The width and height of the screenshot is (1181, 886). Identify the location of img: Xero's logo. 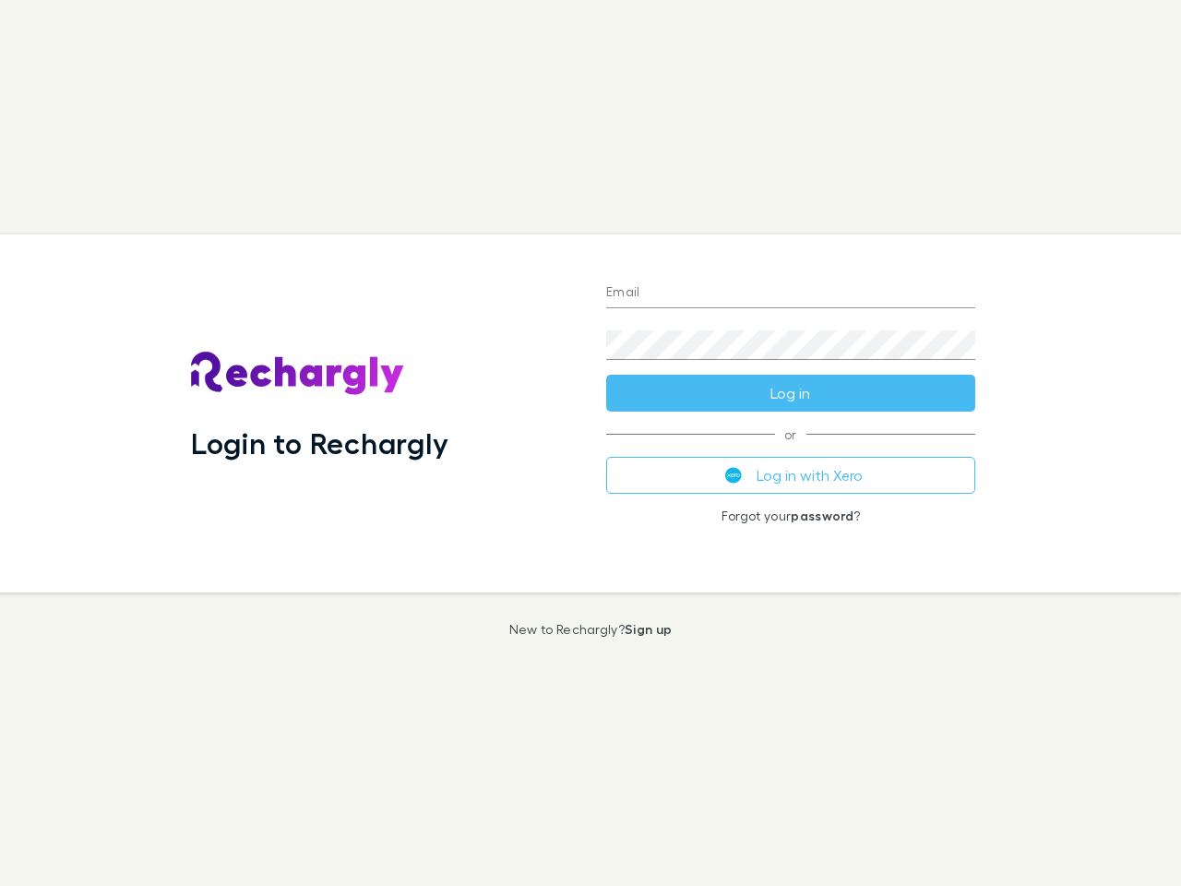
(733, 475).